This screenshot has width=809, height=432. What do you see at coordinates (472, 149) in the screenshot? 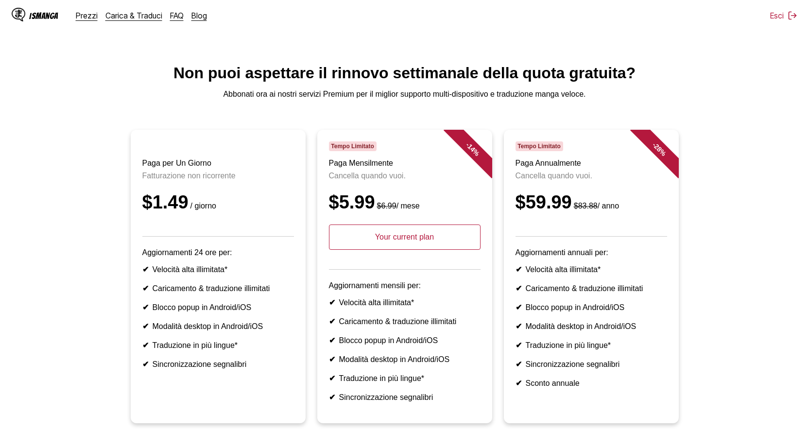
I see `div: - 14 %` at bounding box center [472, 149].